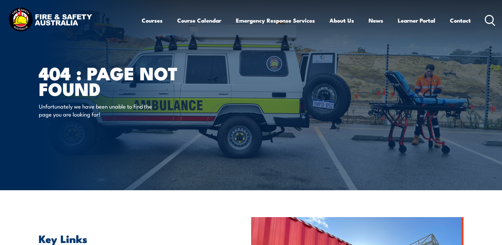  What do you see at coordinates (275, 20) in the screenshot?
I see `a: Emergency Response Services` at bounding box center [275, 20].